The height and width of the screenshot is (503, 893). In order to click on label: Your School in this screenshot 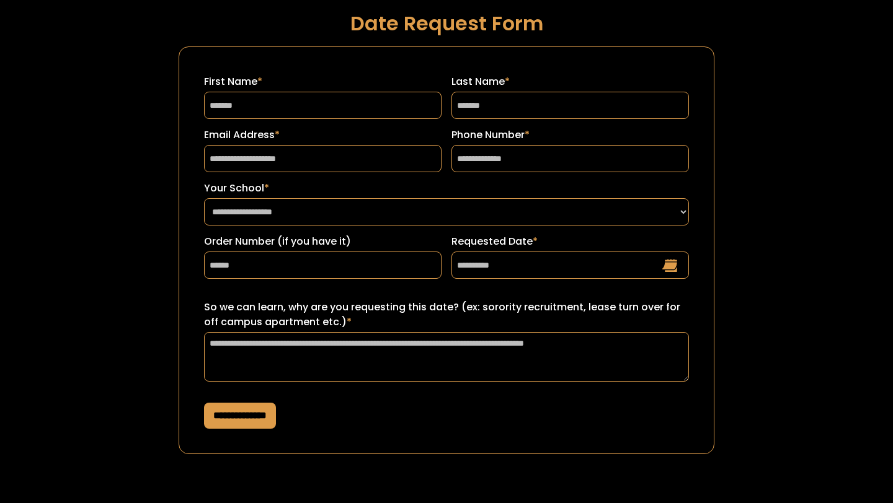, I will do `click(446, 188)`.